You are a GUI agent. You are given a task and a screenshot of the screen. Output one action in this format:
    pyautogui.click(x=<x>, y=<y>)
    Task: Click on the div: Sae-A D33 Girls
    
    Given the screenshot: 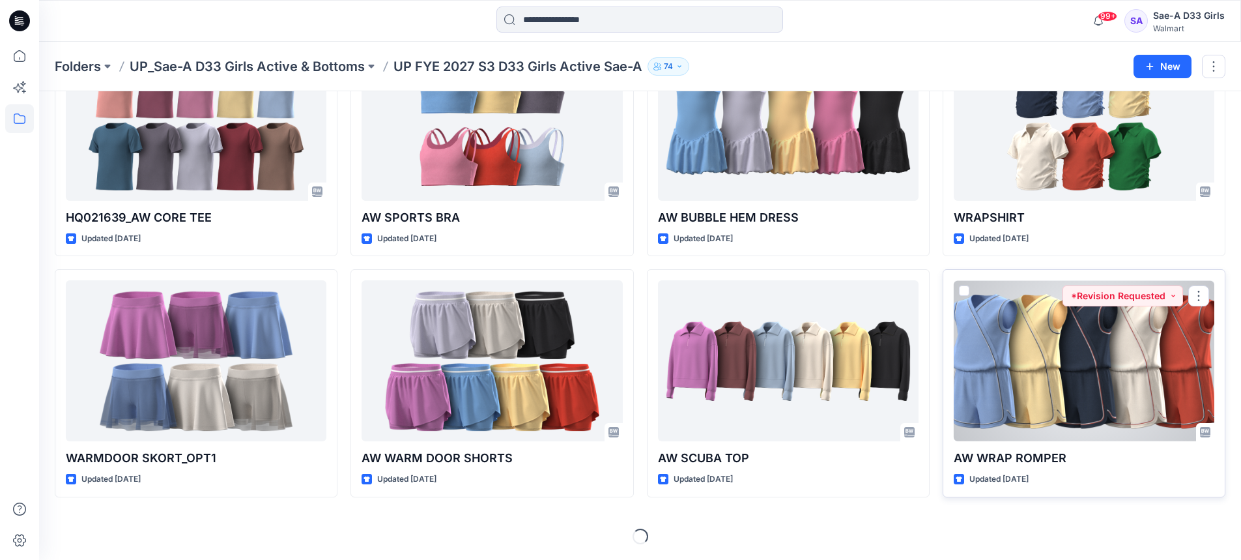 What is the action you would take?
    pyautogui.click(x=1189, y=16)
    